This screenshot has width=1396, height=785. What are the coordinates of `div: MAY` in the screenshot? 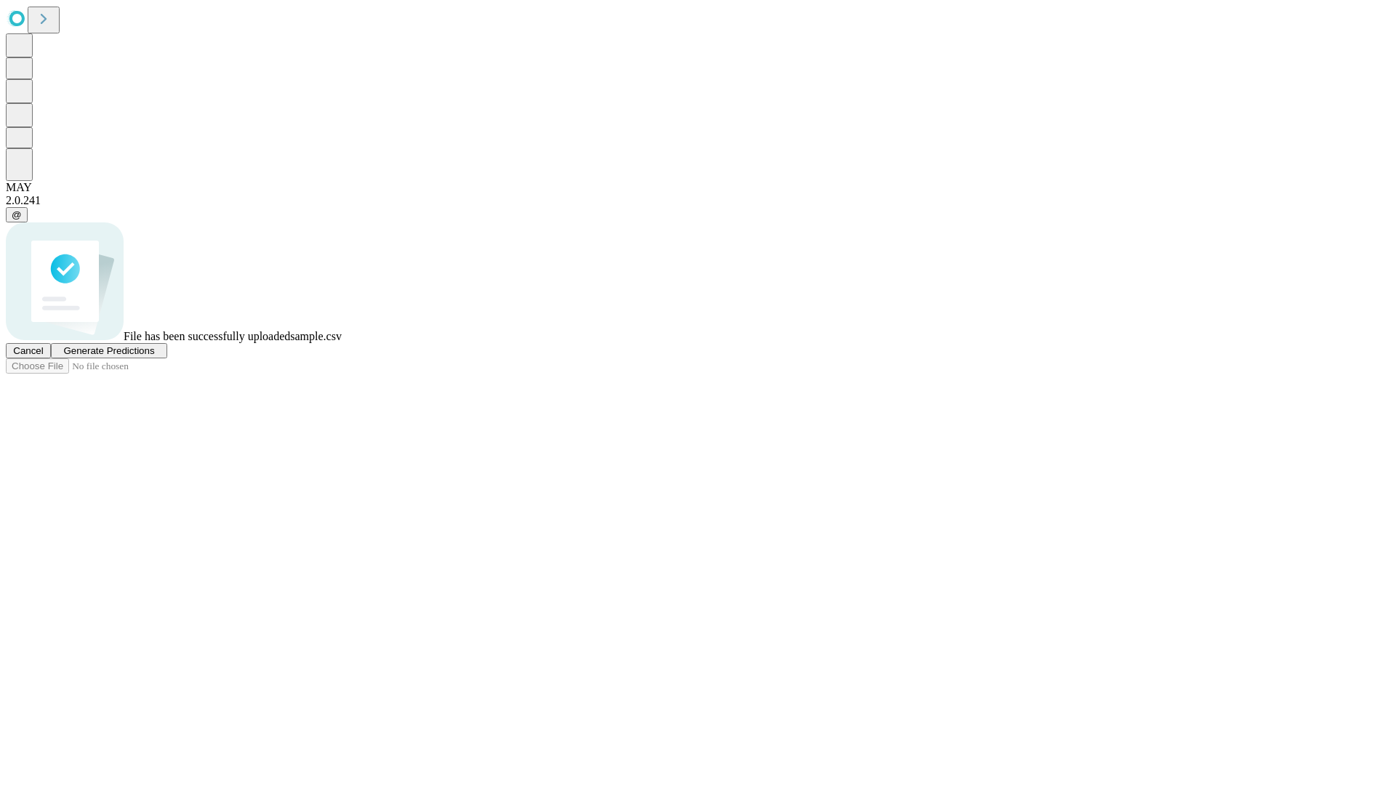 It's located at (698, 188).